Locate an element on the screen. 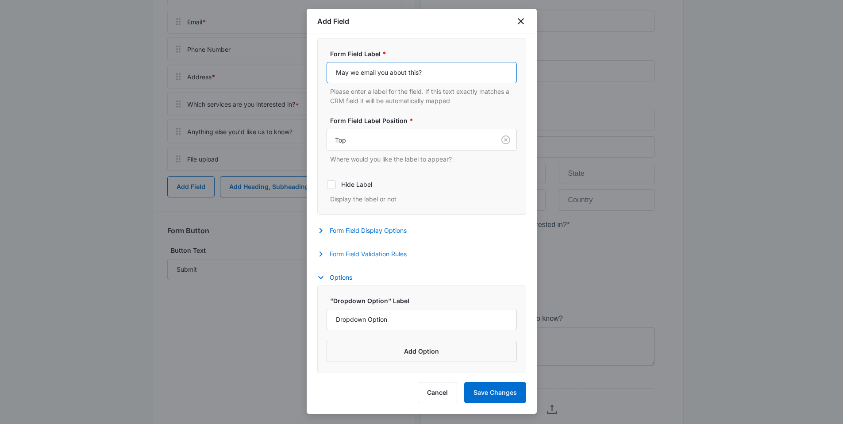  button: Save Changes is located at coordinates (495, 393).